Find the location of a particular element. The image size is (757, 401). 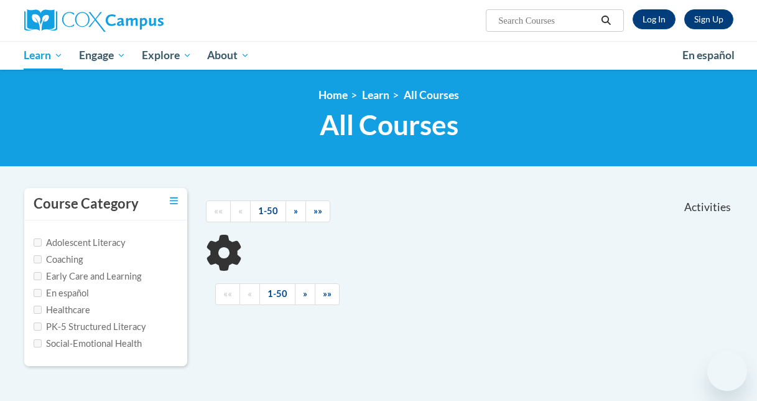

a: Explore is located at coordinates (167, 55).